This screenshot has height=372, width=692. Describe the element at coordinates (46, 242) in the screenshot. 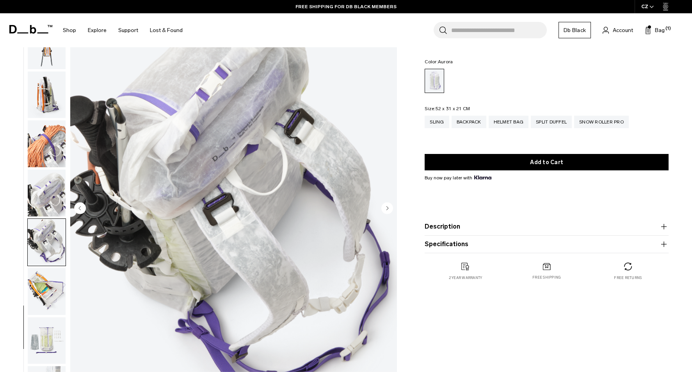

I see `img: Weigh_Lighter_Backpack_25L_13.png` at that location.